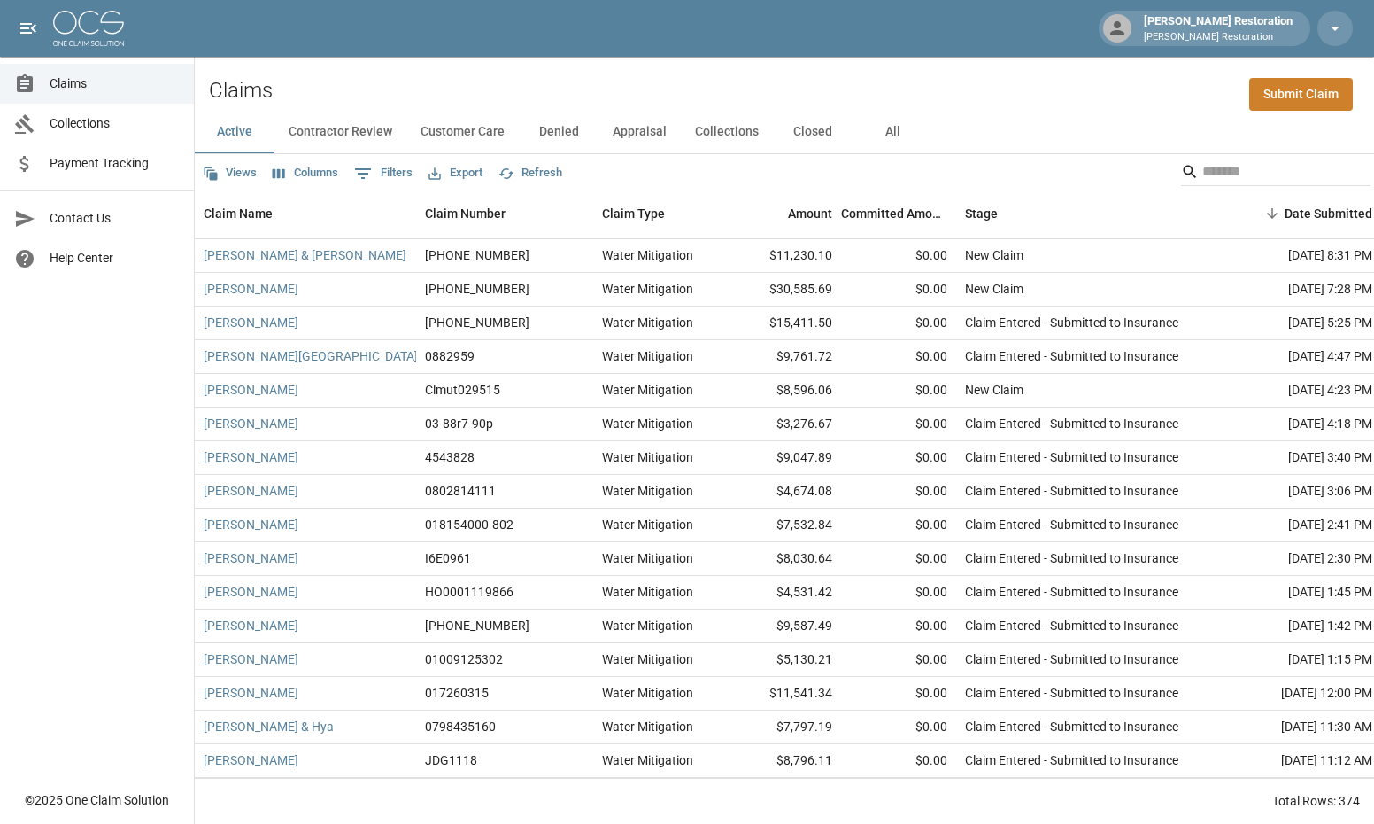 This screenshot has height=824, width=1374. What do you see at coordinates (114, 258) in the screenshot?
I see `span: Help Center` at bounding box center [114, 258].